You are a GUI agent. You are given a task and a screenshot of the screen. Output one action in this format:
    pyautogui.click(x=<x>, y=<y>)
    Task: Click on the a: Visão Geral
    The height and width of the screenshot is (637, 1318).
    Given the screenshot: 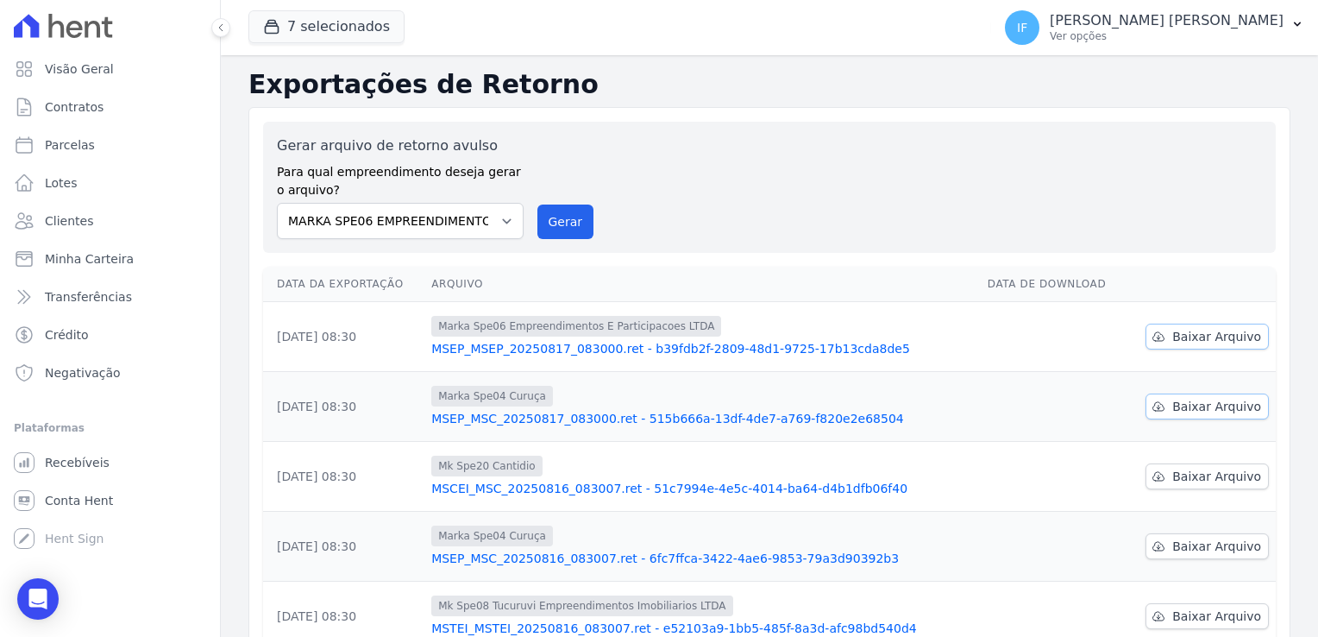 What is the action you would take?
    pyautogui.click(x=110, y=69)
    